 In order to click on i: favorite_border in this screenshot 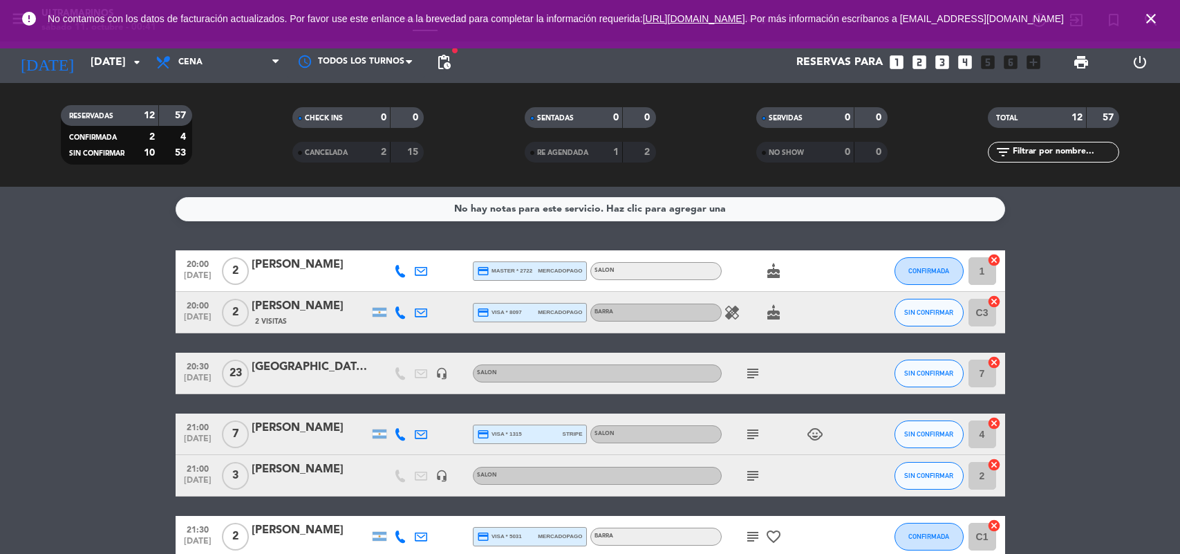, I will do `click(773, 536)`.